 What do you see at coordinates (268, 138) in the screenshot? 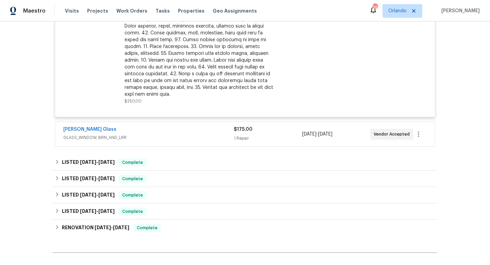
I see `div: 1 Repair` at bounding box center [268, 138].